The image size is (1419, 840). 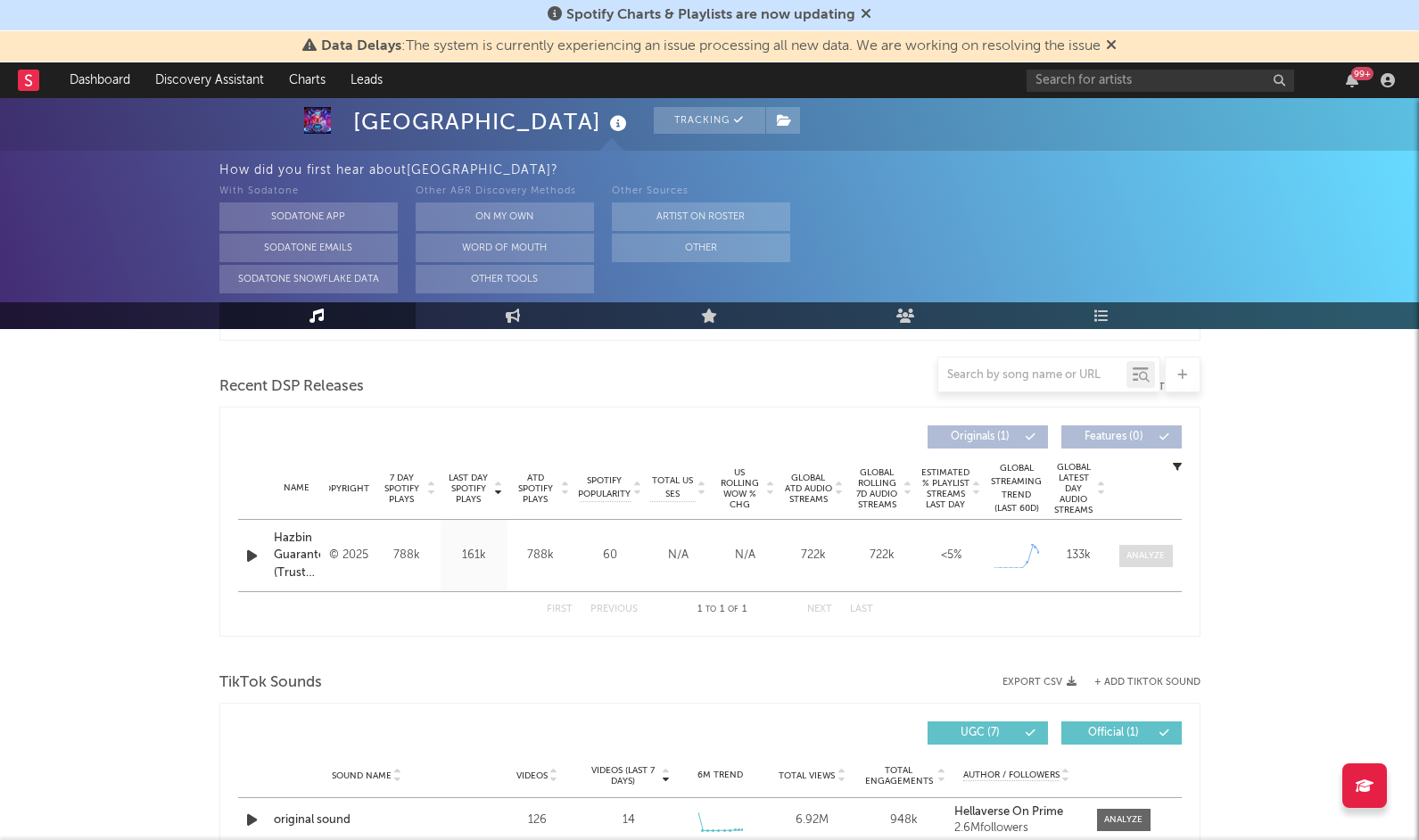 What do you see at coordinates (1009, 812) in the screenshot?
I see `strong: Hellaverse On Prime` at bounding box center [1009, 812].